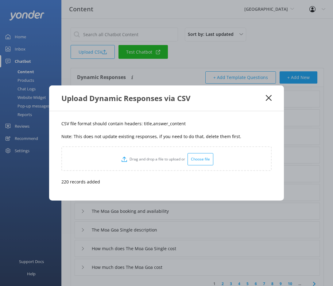 The image size is (333, 286). I want to click on button: Close, so click(268, 98).